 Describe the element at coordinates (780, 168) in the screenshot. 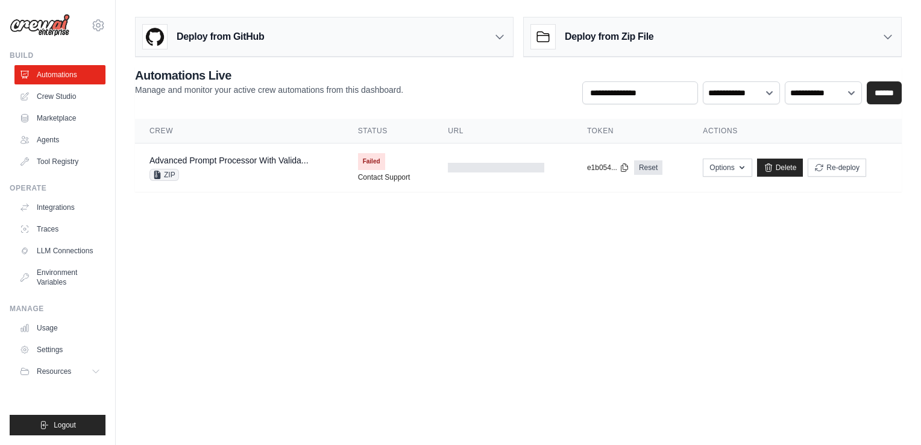

I see `a: Delete` at that location.